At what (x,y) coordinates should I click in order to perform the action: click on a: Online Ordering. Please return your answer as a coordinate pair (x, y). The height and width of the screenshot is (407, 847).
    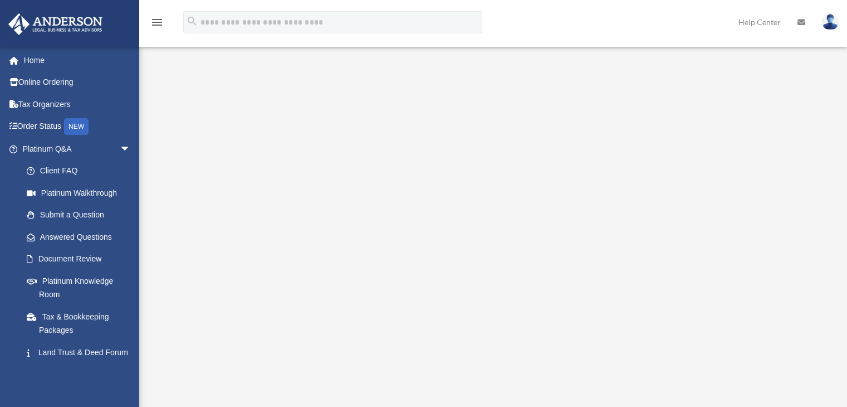
    Looking at the image, I should click on (77, 82).